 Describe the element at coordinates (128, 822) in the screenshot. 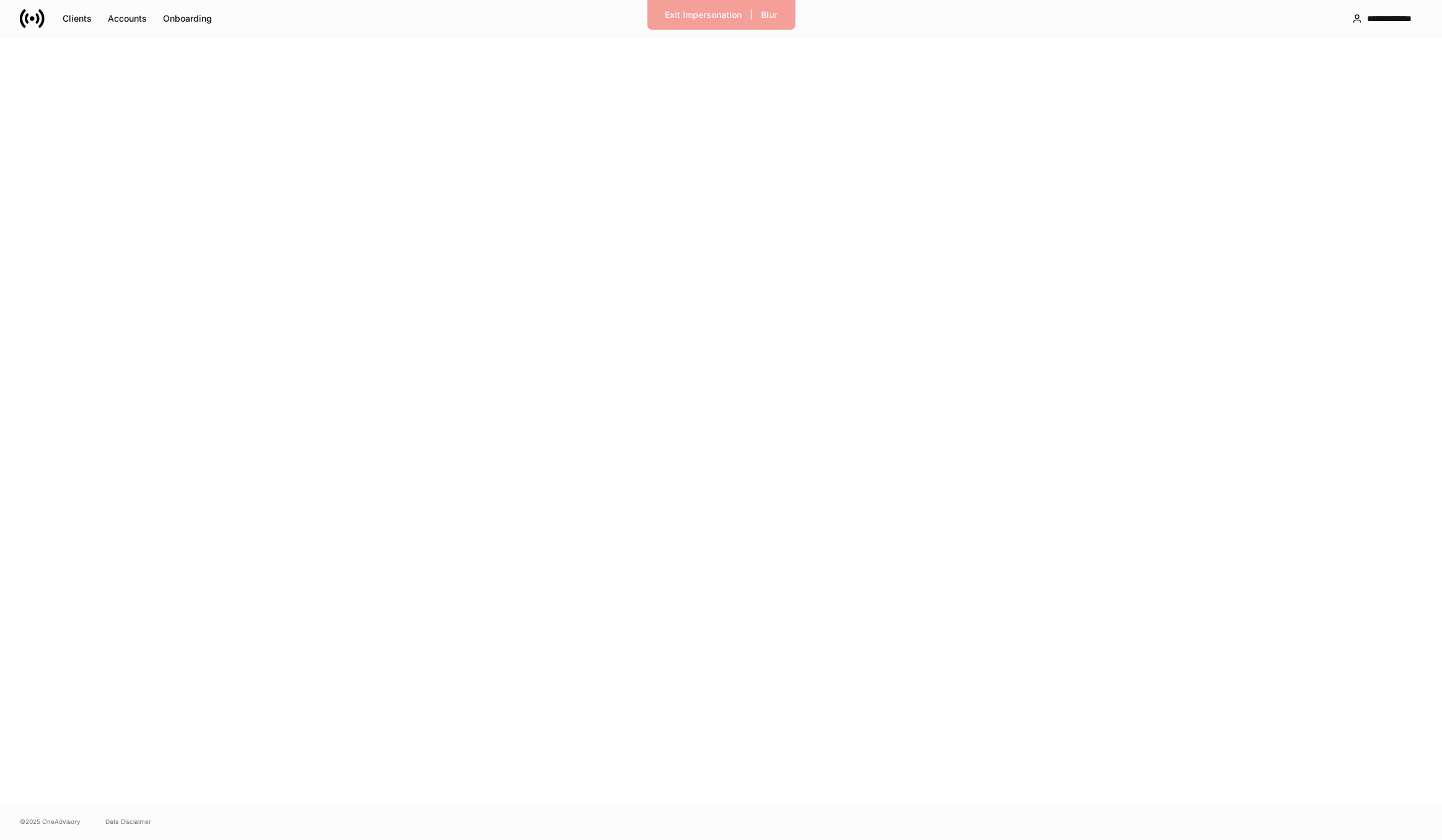

I see `a: Data Disclaimer` at that location.